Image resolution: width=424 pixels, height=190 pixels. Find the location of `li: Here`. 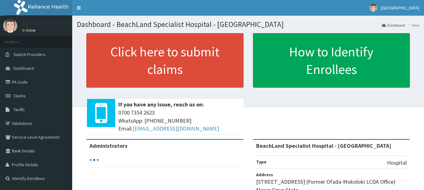

li: Here is located at coordinates (412, 25).